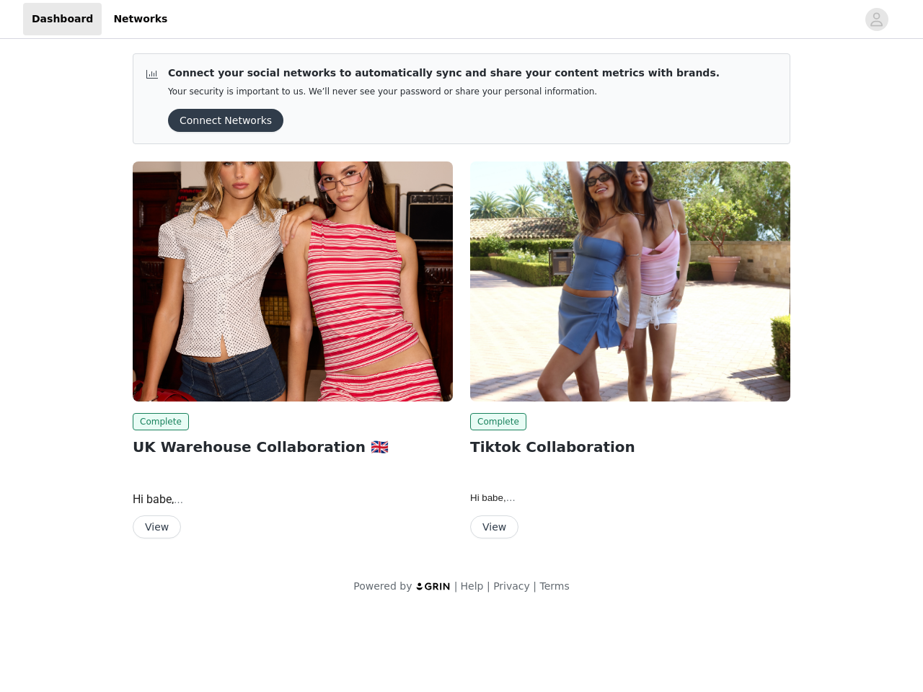 Image resolution: width=923 pixels, height=692 pixels. I want to click on h2: Tiktok Collaboration, so click(630, 447).